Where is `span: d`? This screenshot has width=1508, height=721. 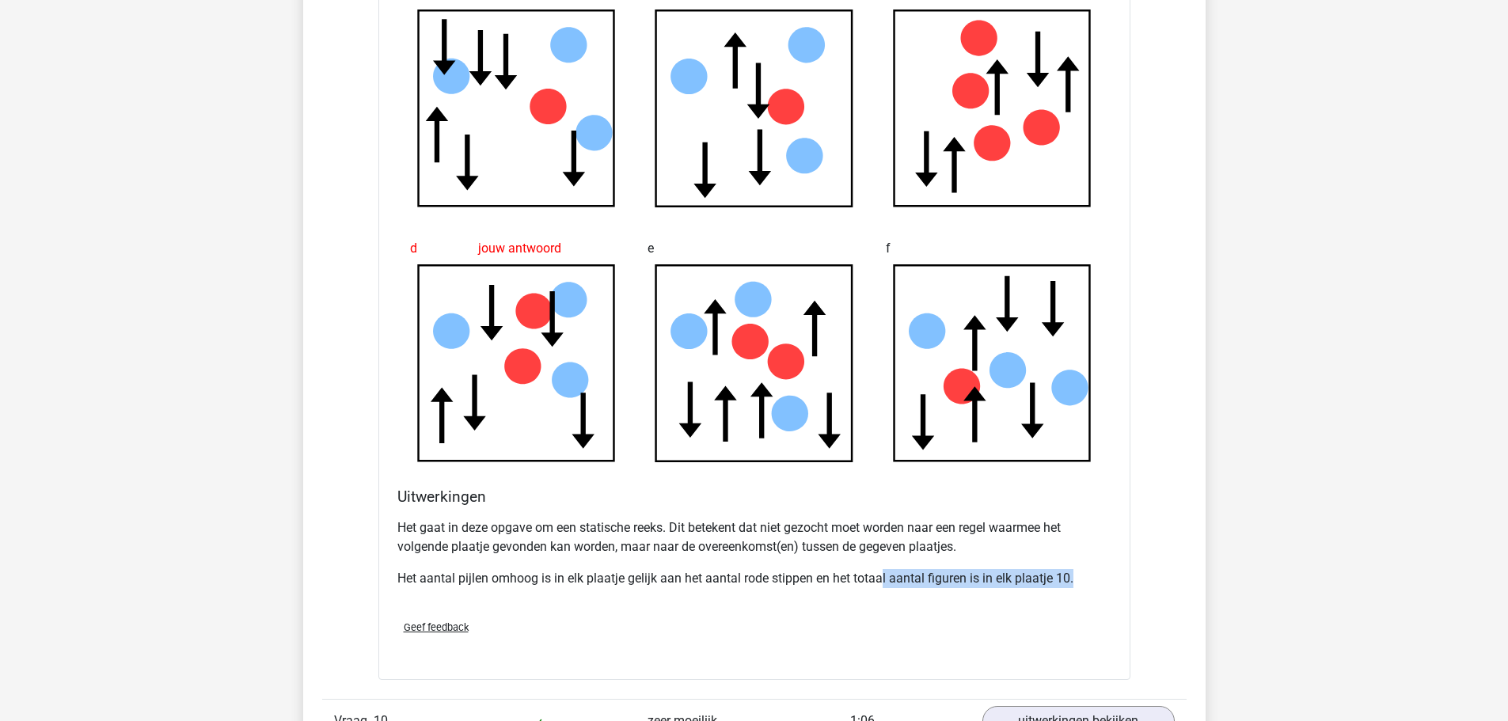
span: d is located at coordinates (413, 249).